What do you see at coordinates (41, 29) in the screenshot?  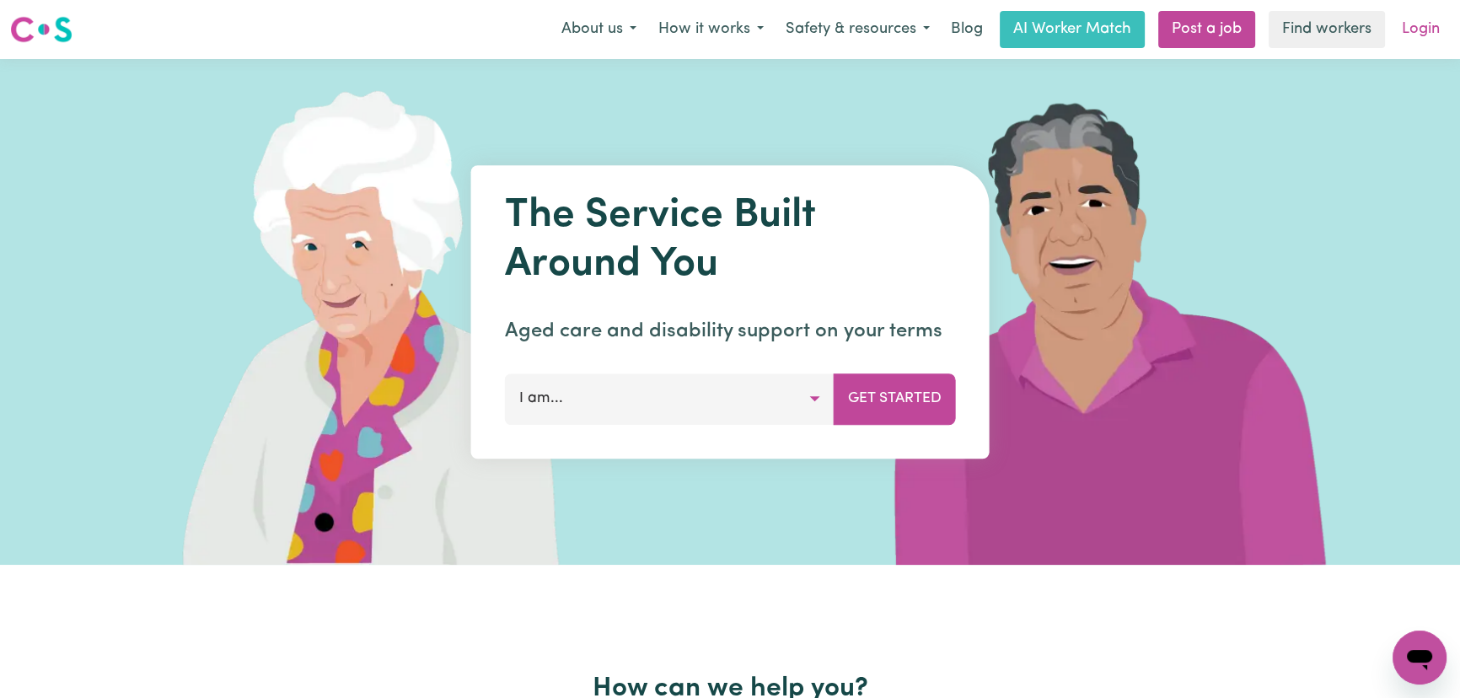 I see `img: Careseekers logo` at bounding box center [41, 29].